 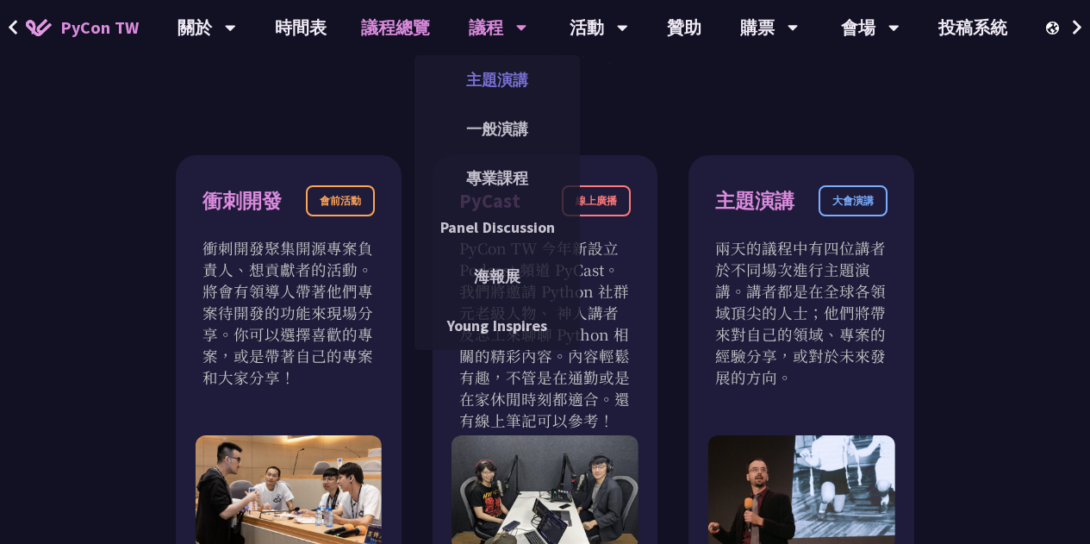 What do you see at coordinates (596, 201) in the screenshot?
I see `div: 線上廣播` at bounding box center [596, 201].